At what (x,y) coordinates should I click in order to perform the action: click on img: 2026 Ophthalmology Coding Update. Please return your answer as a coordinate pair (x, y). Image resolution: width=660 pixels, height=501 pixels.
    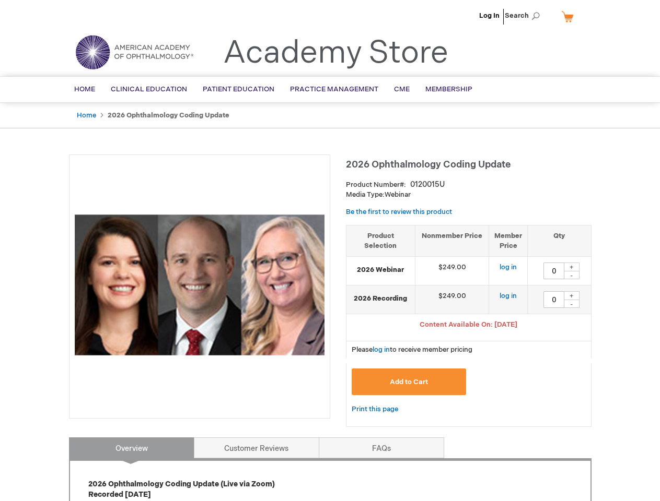
    Looking at the image, I should click on (200, 285).